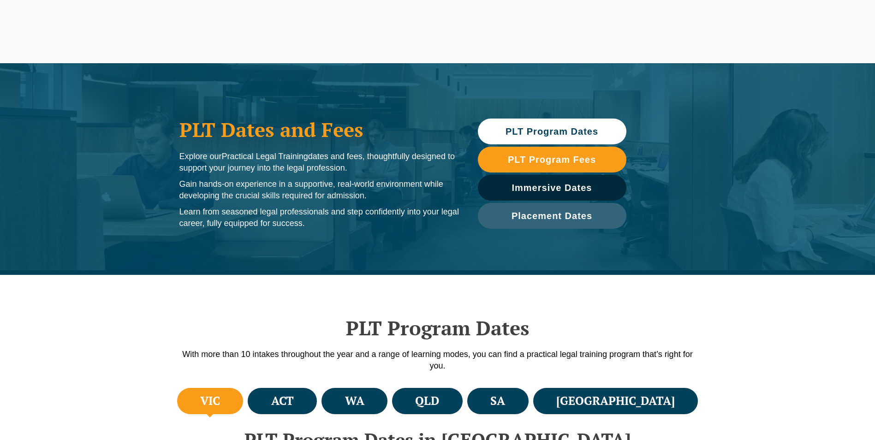 This screenshot has width=875, height=440. What do you see at coordinates (498, 401) in the screenshot?
I see `h4: SA` at bounding box center [498, 401].